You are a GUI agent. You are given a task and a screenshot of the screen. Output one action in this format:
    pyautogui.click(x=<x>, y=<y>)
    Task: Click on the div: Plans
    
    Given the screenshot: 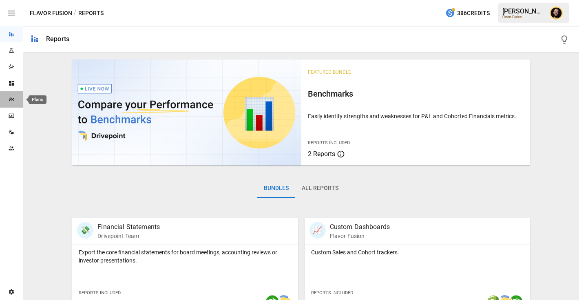 What is the action you would take?
    pyautogui.click(x=38, y=100)
    